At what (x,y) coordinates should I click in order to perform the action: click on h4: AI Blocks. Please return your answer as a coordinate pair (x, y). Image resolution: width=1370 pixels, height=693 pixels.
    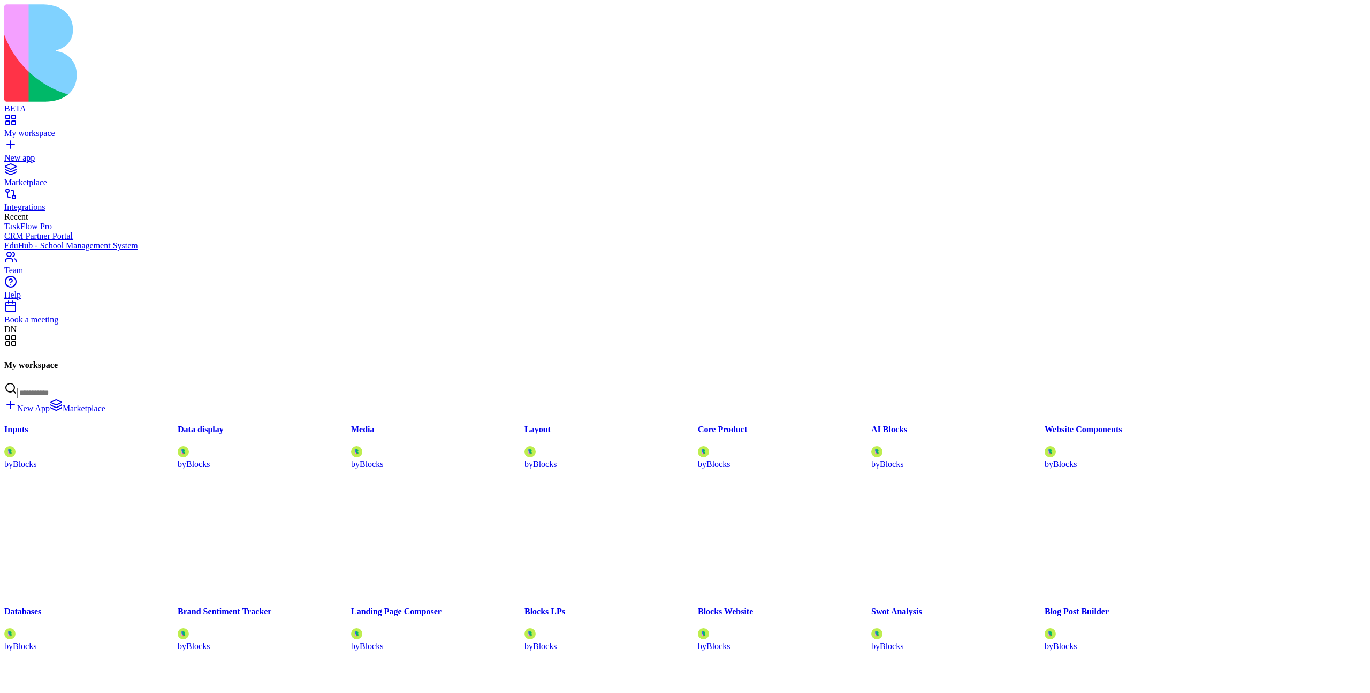
    Looking at the image, I should click on (958, 429).